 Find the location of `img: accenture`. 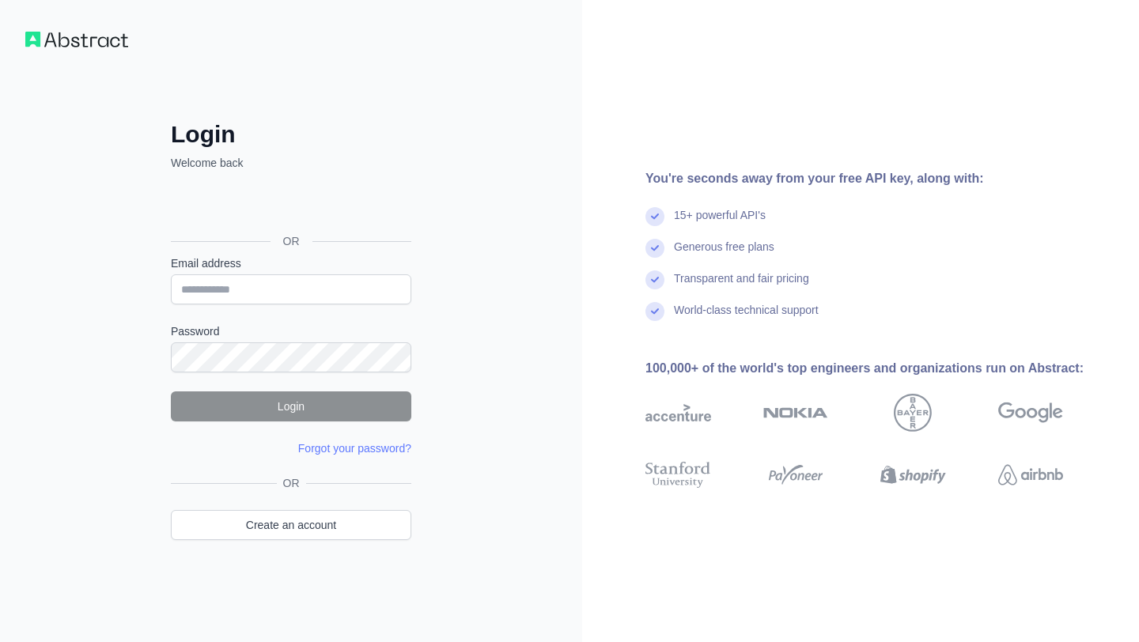

img: accenture is located at coordinates (678, 413).